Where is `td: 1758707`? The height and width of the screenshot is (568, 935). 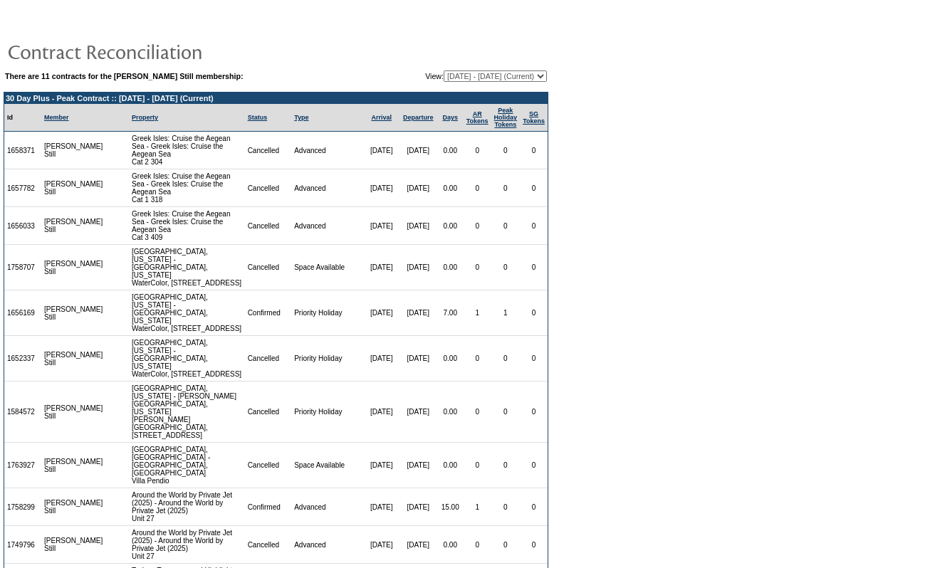
td: 1758707 is located at coordinates (23, 268).